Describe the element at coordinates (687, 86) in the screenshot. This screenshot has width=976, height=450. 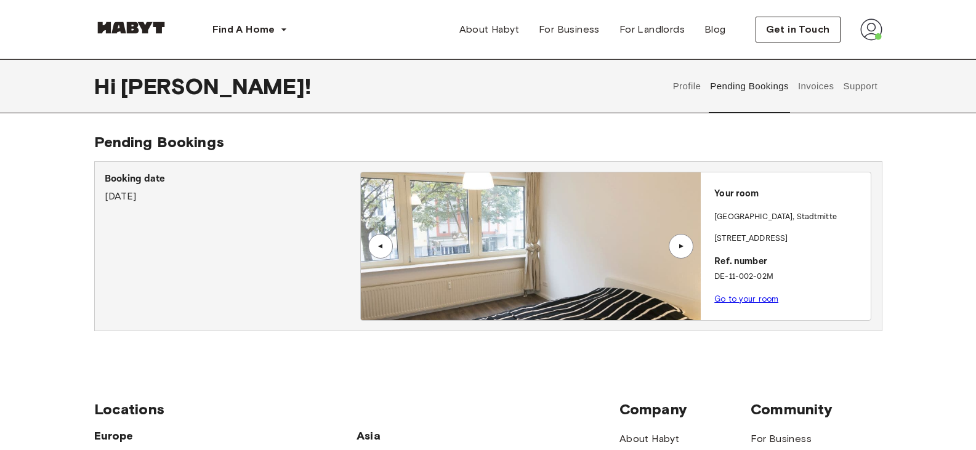
I see `button: Profile` at that location.